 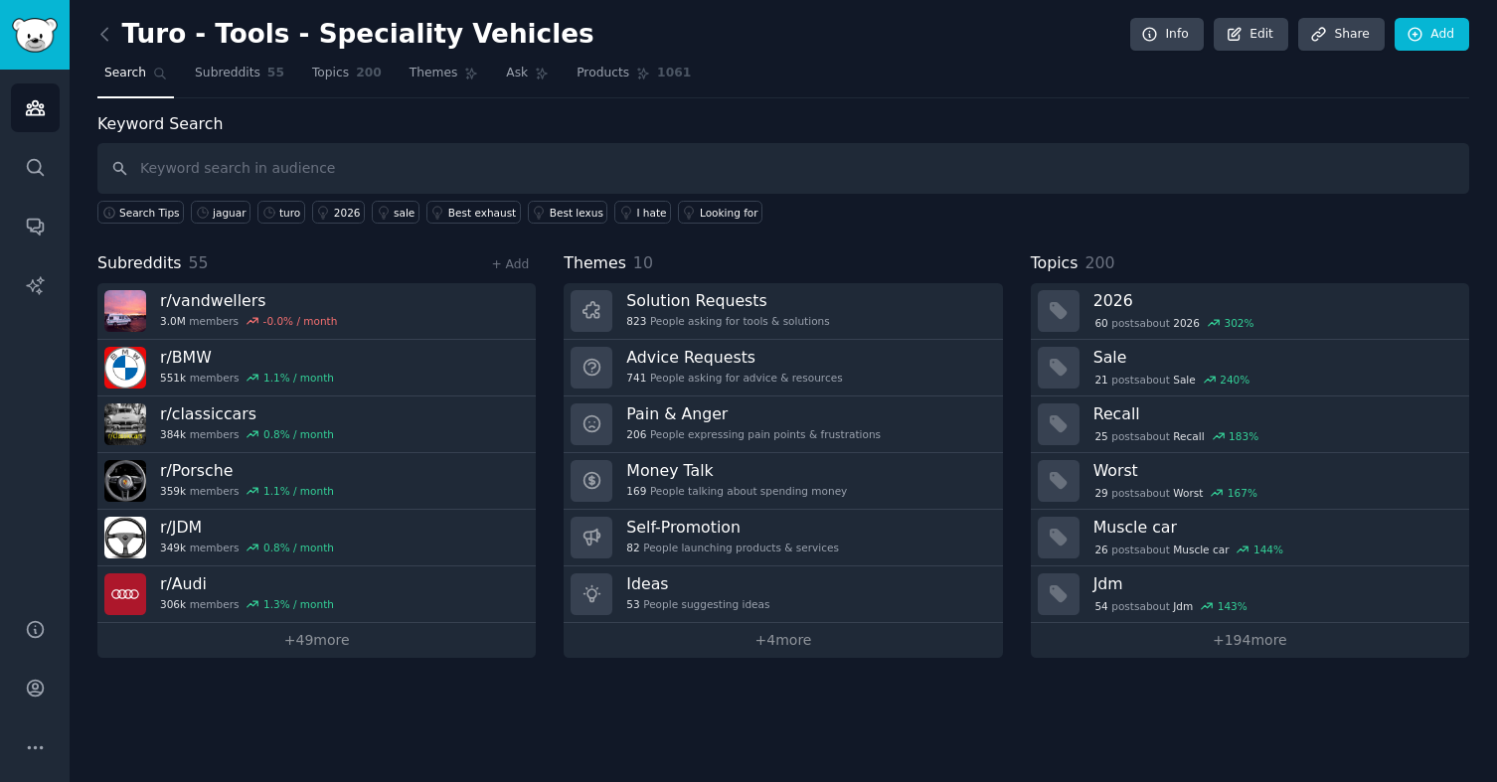 I want to click on a: Ask, so click(x=527, y=78).